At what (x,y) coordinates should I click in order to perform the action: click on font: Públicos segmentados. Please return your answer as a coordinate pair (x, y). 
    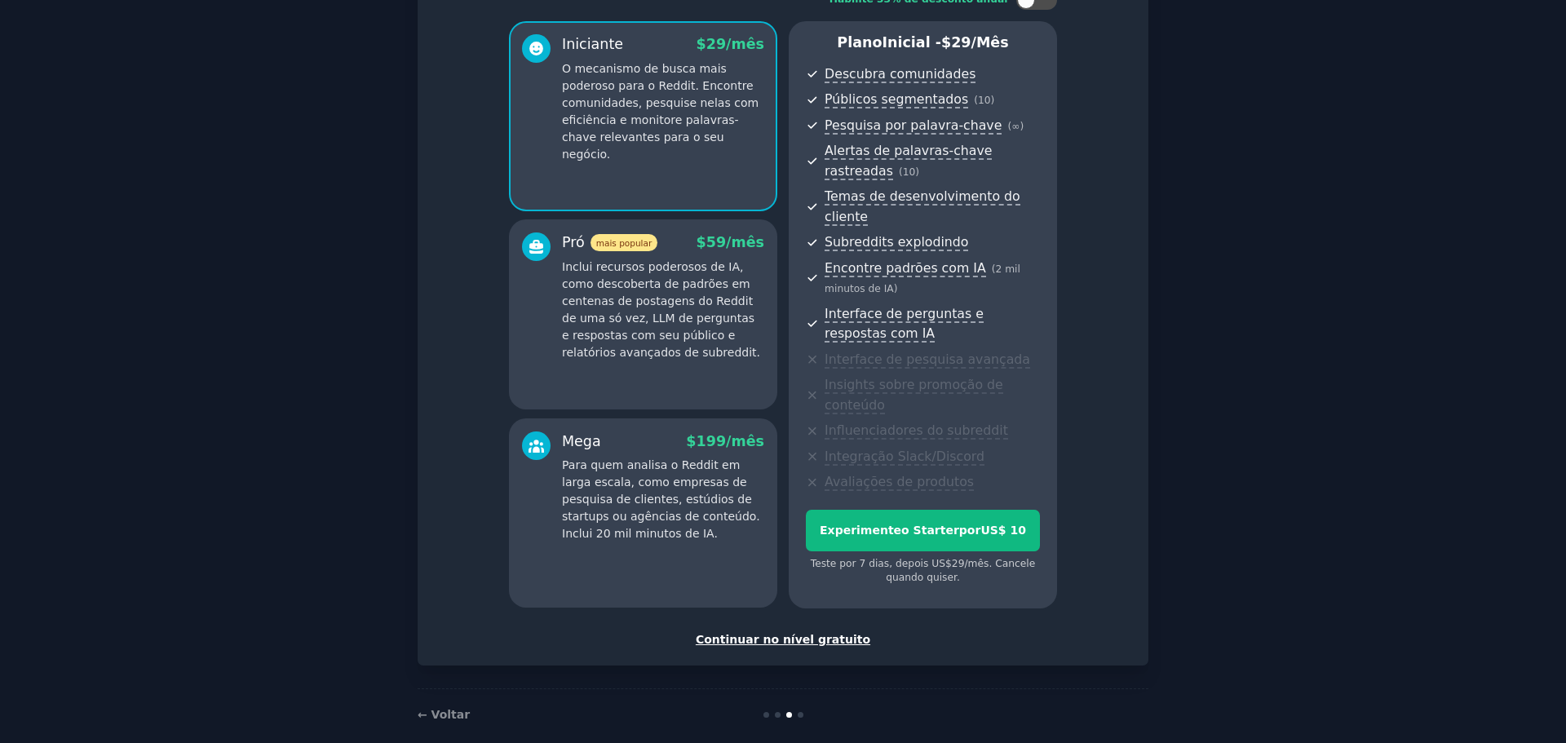
    Looking at the image, I should click on (896, 99).